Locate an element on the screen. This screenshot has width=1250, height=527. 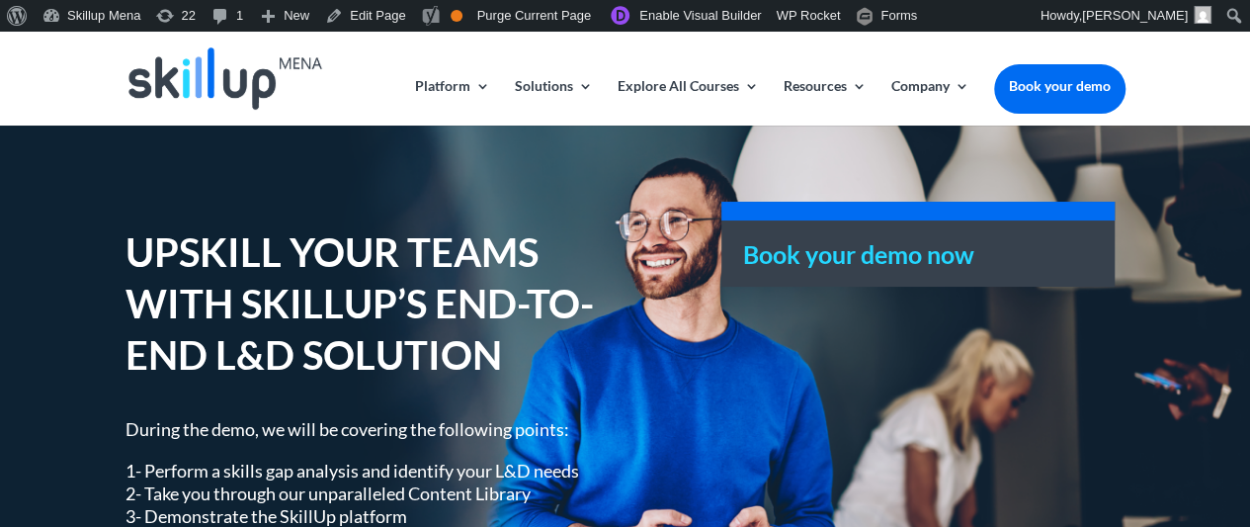
a: Explore All Courses is located at coordinates (688, 102).